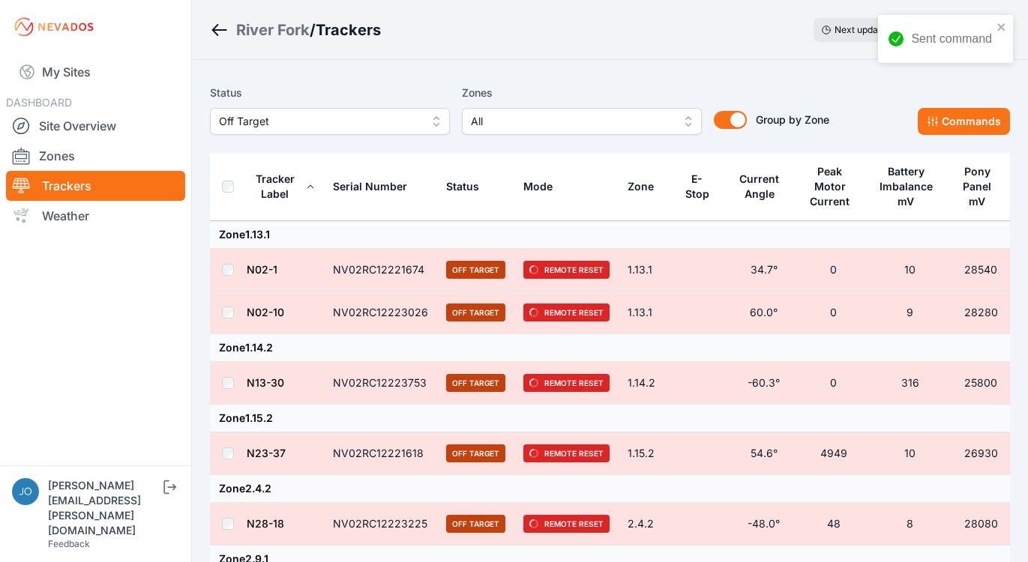 The width and height of the screenshot is (1028, 562). I want to click on div: Battery Imbalance mV, so click(906, 187).